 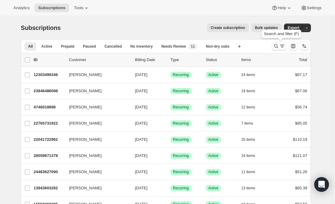 I want to click on span: Cancelled, so click(x=113, y=46).